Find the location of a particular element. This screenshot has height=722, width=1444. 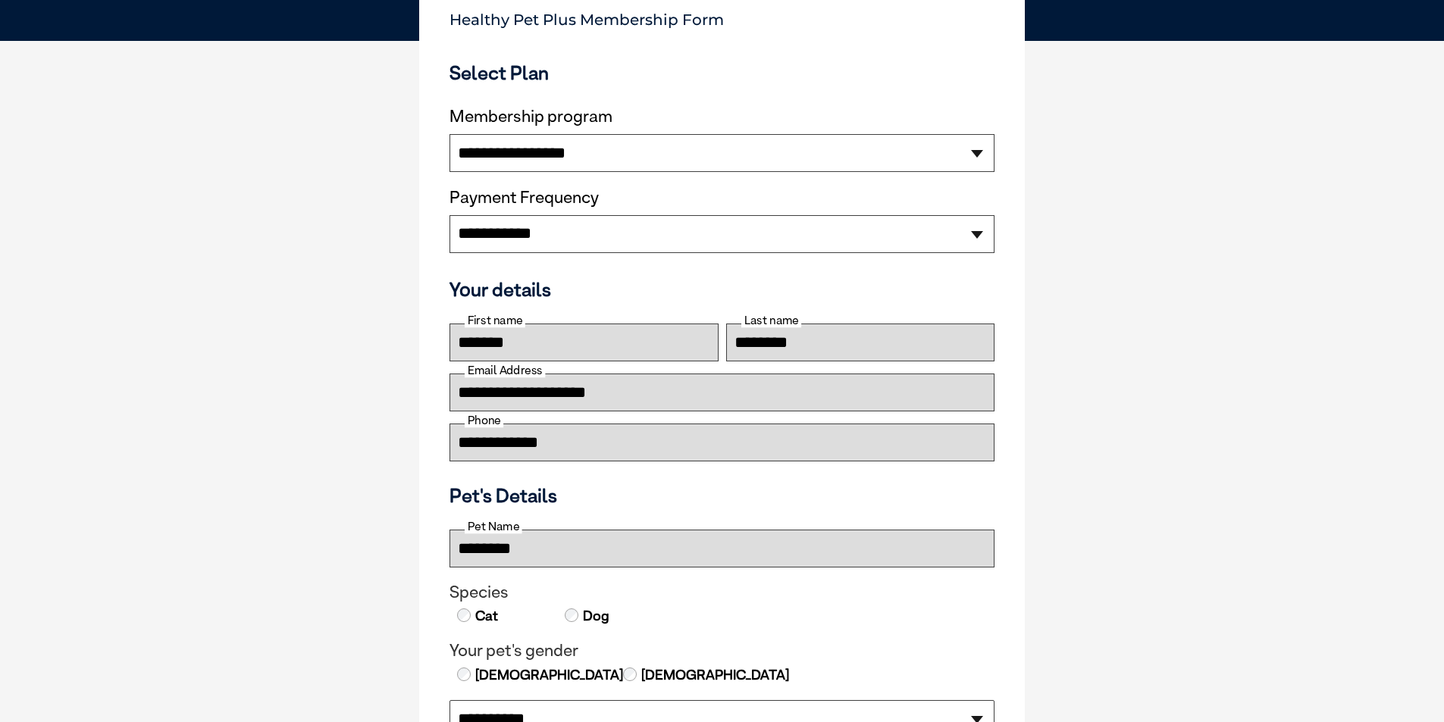

legend: Species is located at coordinates (722, 593).